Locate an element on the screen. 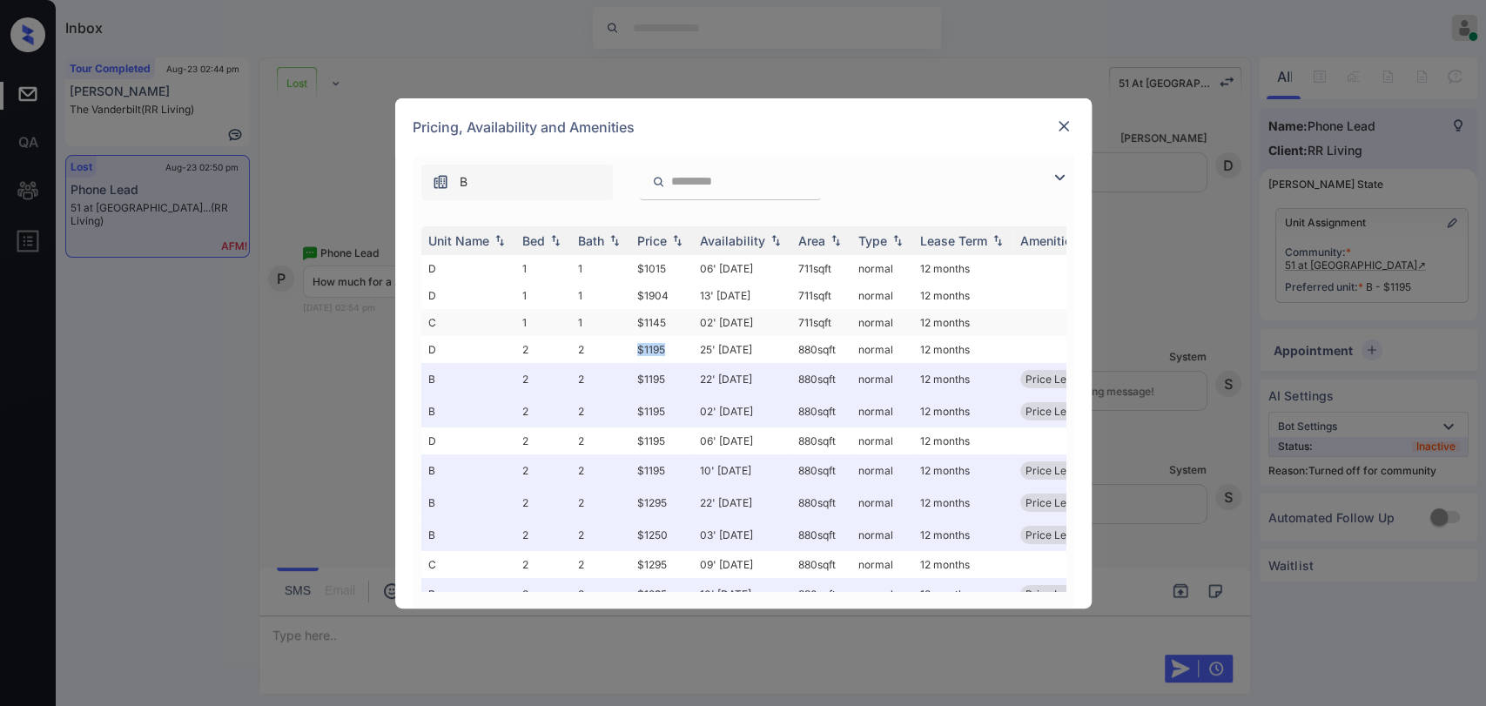  div: Availability is located at coordinates (732, 240).